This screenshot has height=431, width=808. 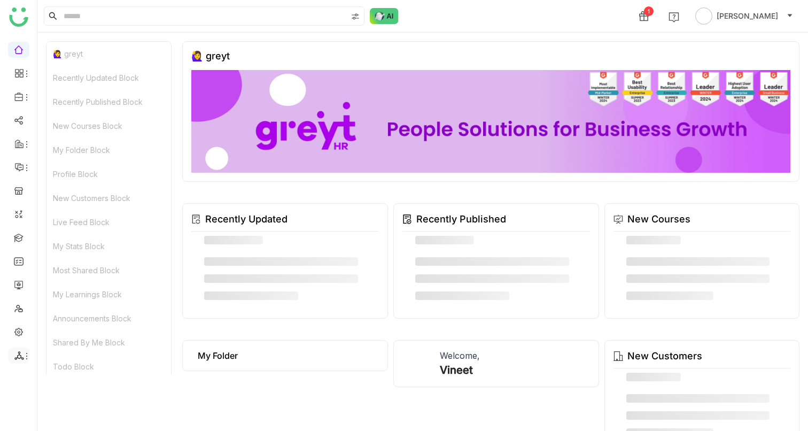 I want to click on div: My Learnings Block, so click(x=108, y=294).